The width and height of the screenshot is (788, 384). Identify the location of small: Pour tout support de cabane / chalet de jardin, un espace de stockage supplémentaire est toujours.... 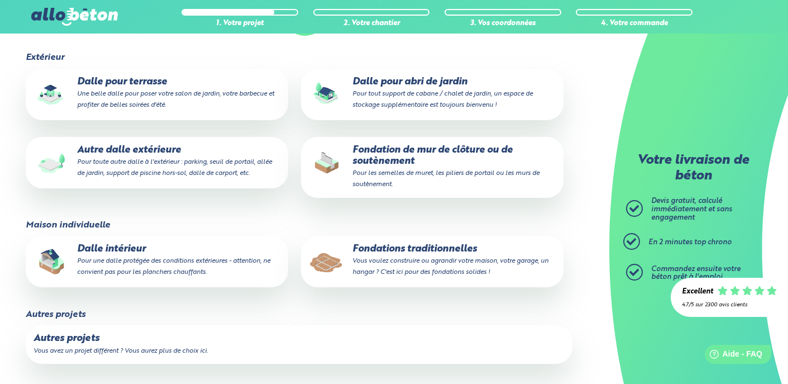
(442, 99).